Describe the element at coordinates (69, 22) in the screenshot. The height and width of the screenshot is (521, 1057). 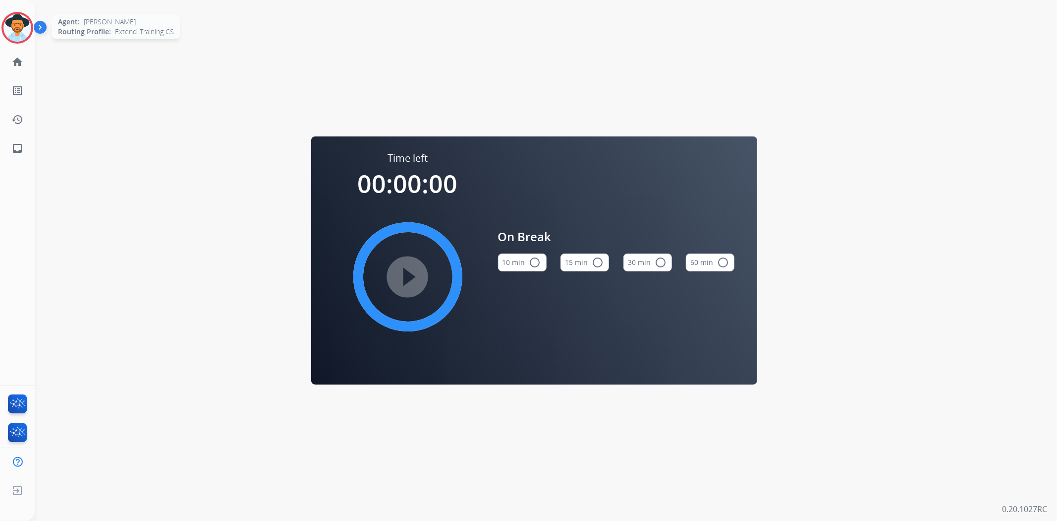
I see `span: Agent:` at that location.